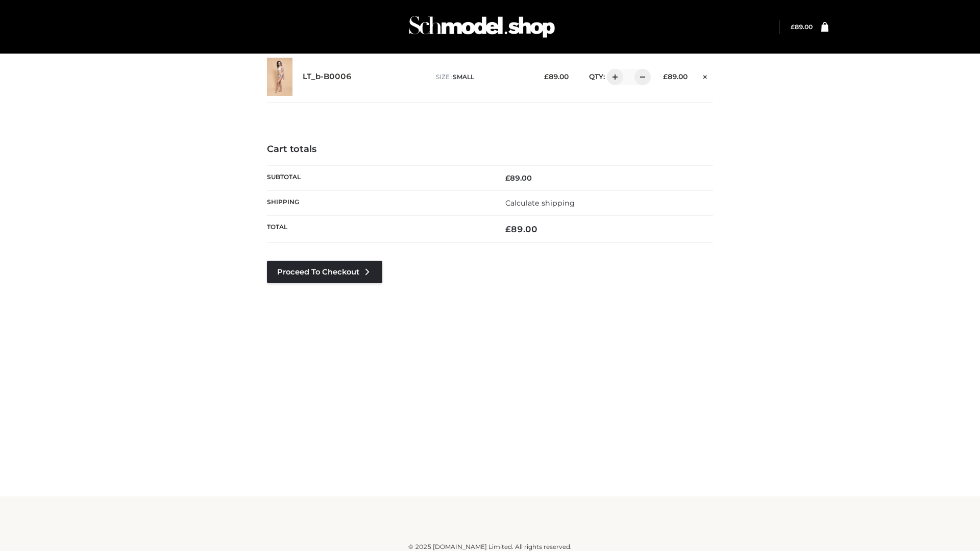 This screenshot has width=980, height=551. Describe the element at coordinates (706, 76) in the screenshot. I see `a: Remove this item` at that location.